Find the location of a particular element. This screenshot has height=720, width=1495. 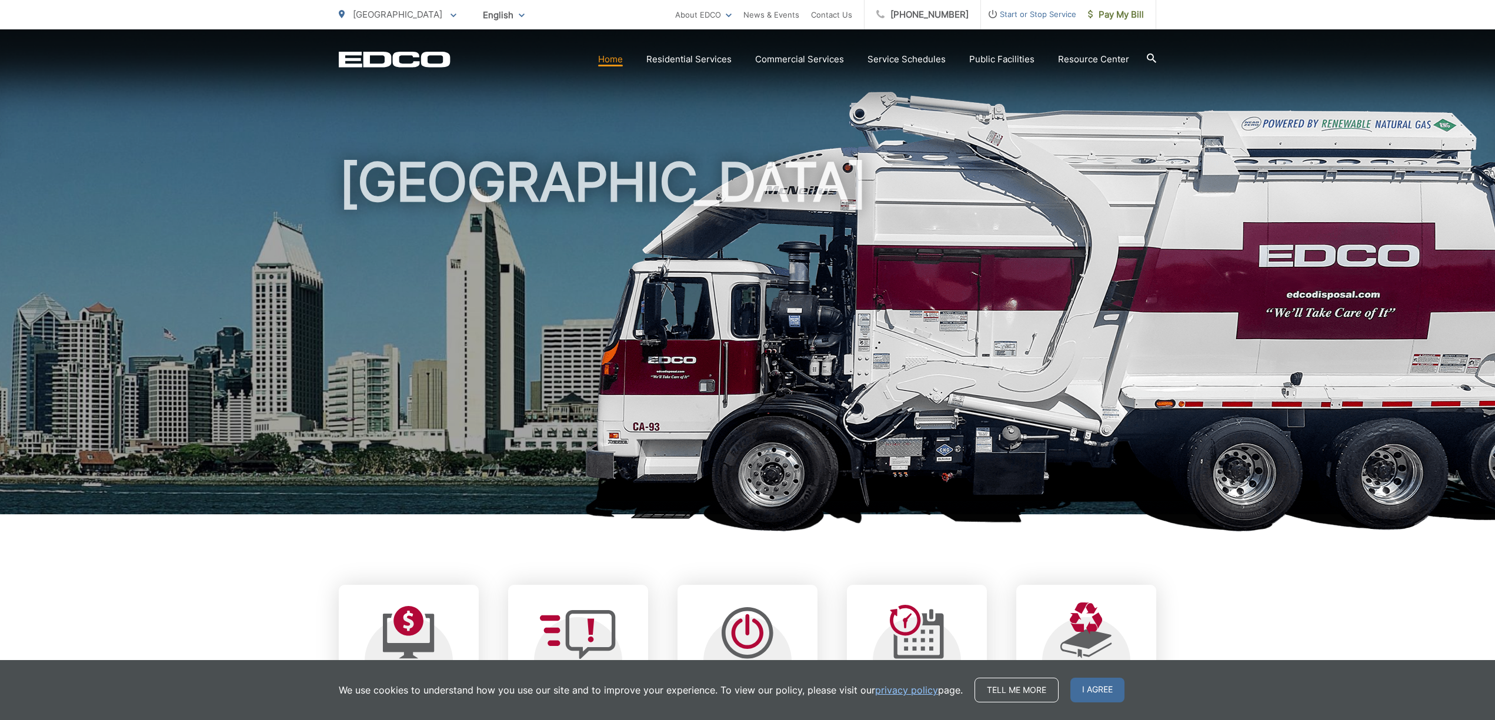

a: Commercial Services is located at coordinates (799, 59).